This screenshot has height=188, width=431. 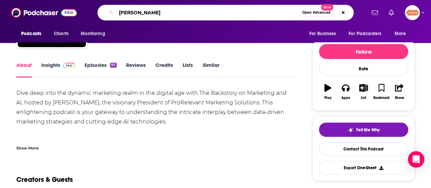 What do you see at coordinates (58, 70) in the screenshot?
I see `a: InsightsPodchaser Pro` at bounding box center [58, 70].